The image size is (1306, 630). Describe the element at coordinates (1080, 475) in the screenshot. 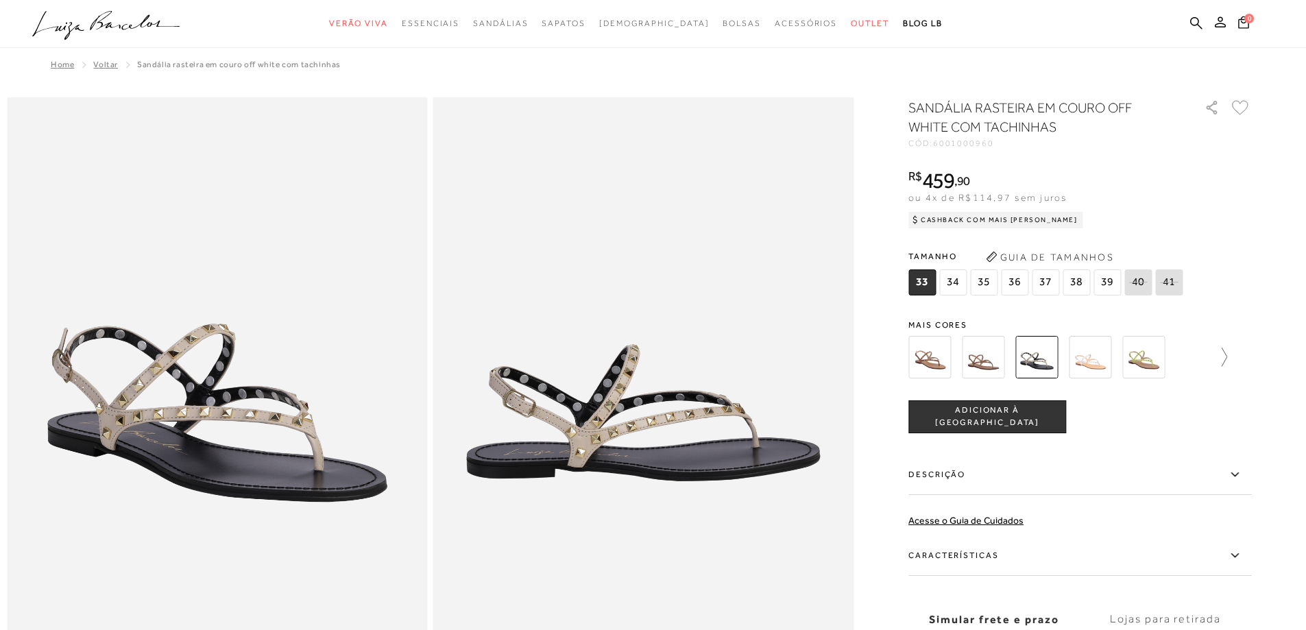

I see `label: Descrição` at that location.